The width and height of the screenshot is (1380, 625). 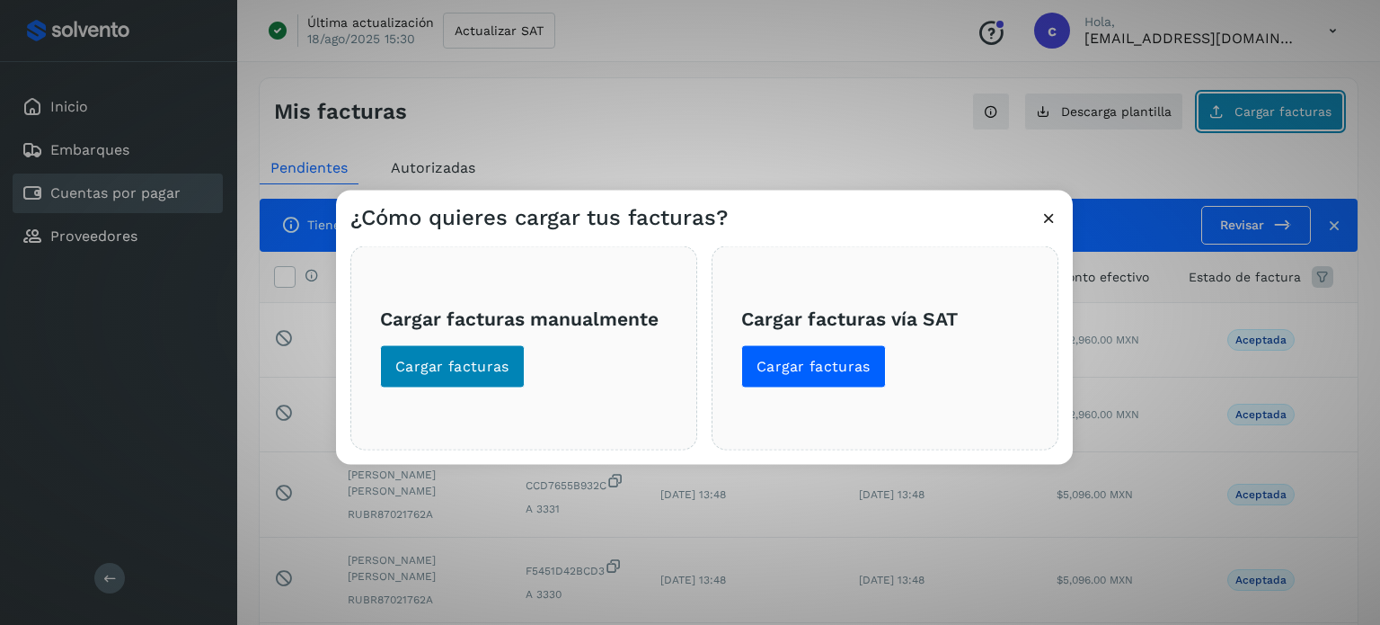 What do you see at coordinates (524, 318) in the screenshot?
I see `h3: Cargar facturas manualmente` at bounding box center [524, 318].